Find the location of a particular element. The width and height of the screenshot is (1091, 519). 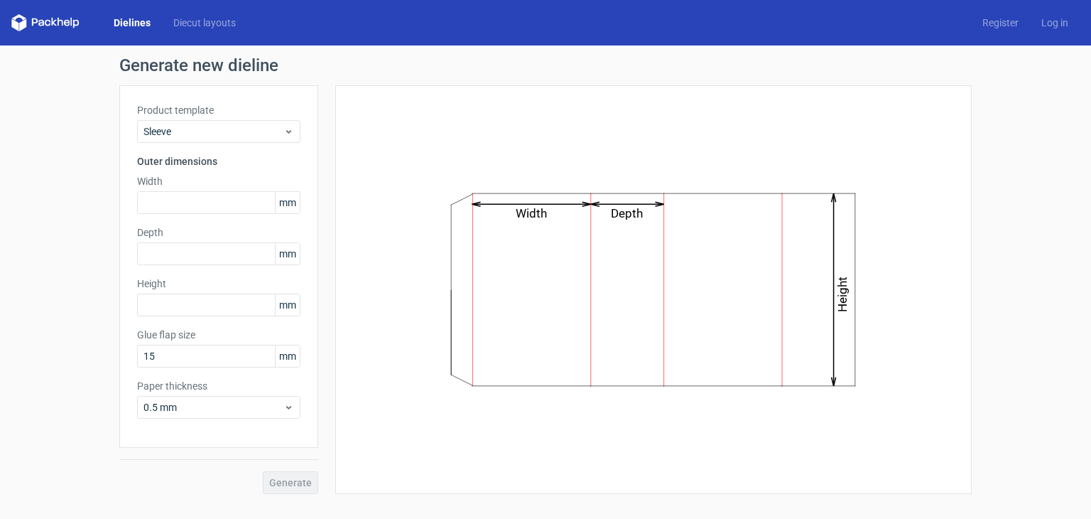

span: 0.5 mm is located at coordinates (213, 407).